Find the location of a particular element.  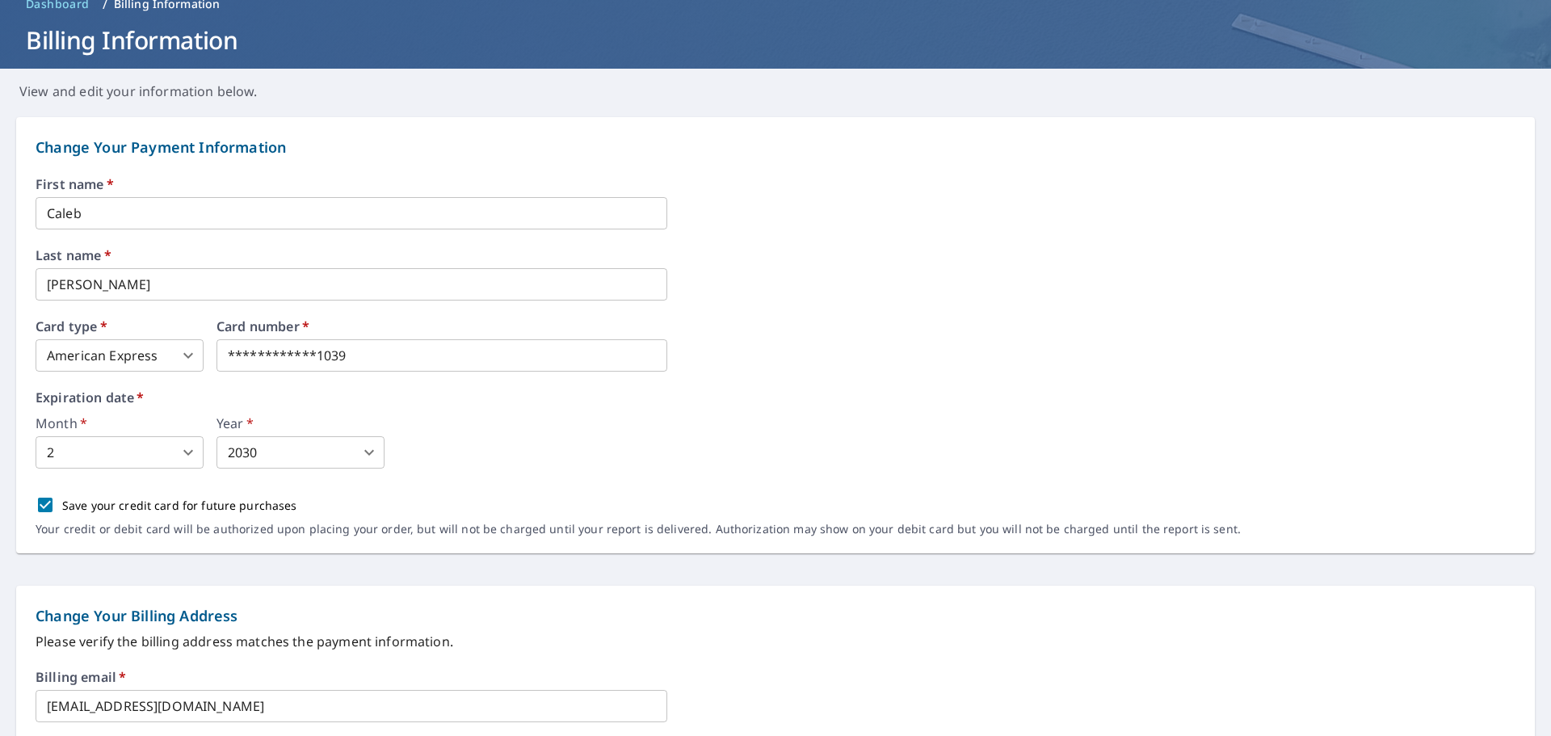

div: American Express is located at coordinates (120, 355).